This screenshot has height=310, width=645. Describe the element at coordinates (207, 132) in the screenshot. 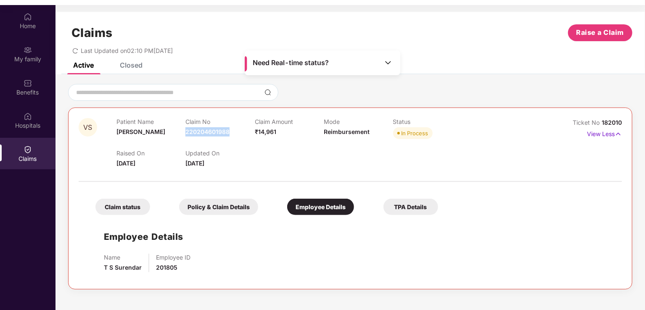

I see `span: 220204601988` at that location.